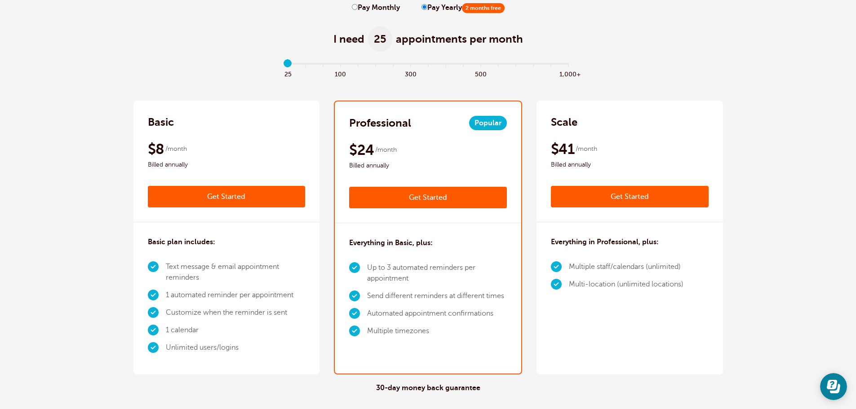  What do you see at coordinates (480, 73) in the screenshot?
I see `span: 500` at bounding box center [480, 73].